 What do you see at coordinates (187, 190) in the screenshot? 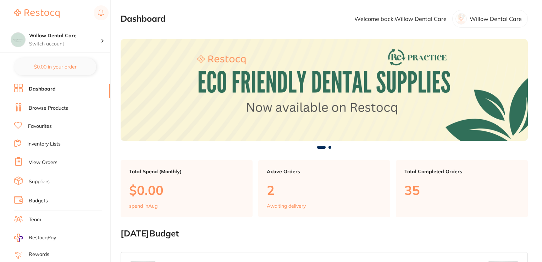
I see `p: $0.00` at bounding box center [187, 190].